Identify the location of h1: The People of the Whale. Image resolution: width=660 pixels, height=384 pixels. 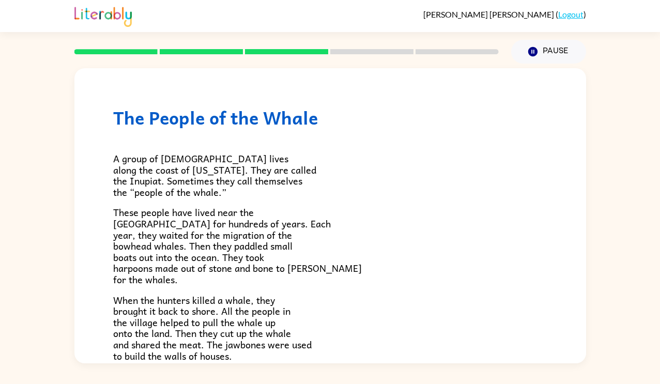
(330, 117).